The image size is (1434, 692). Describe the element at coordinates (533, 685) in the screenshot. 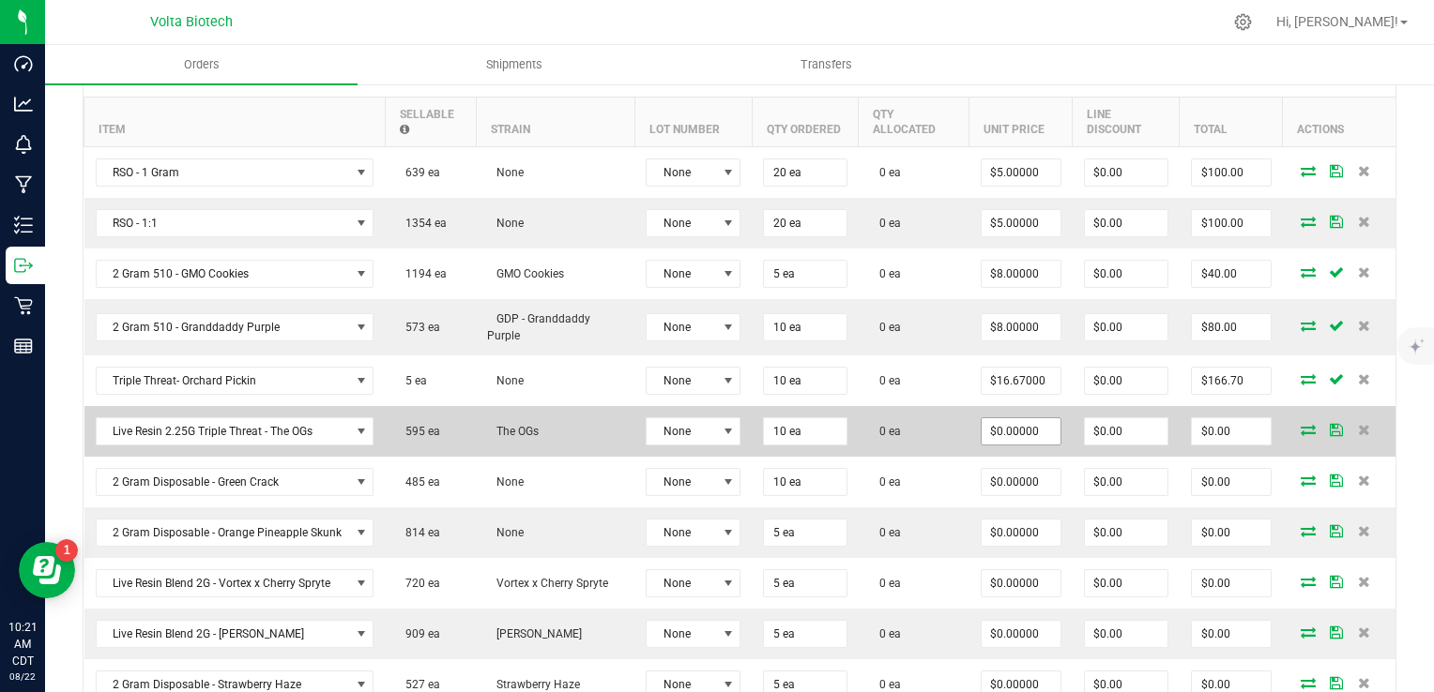

I see `span: Strawberry Haze` at that location.